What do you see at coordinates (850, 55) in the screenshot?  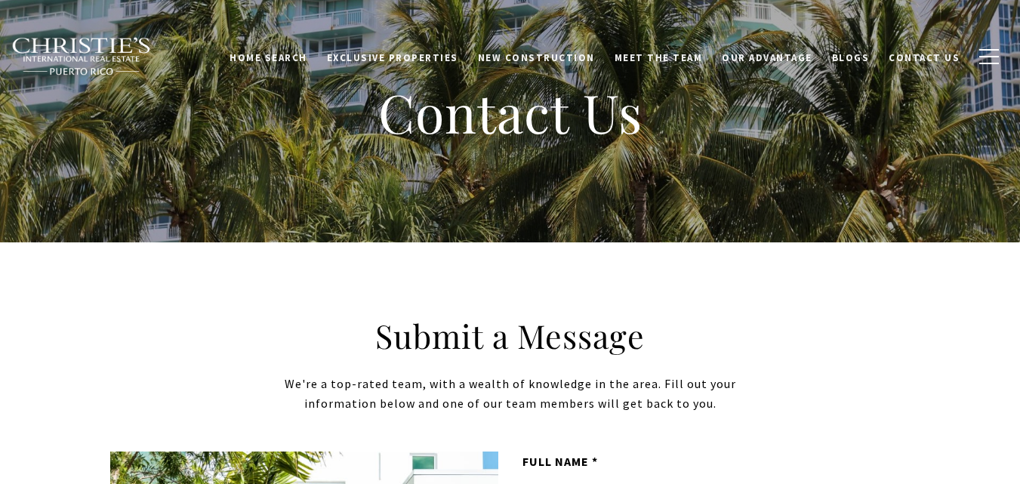 I see `span: Blogs` at bounding box center [850, 55].